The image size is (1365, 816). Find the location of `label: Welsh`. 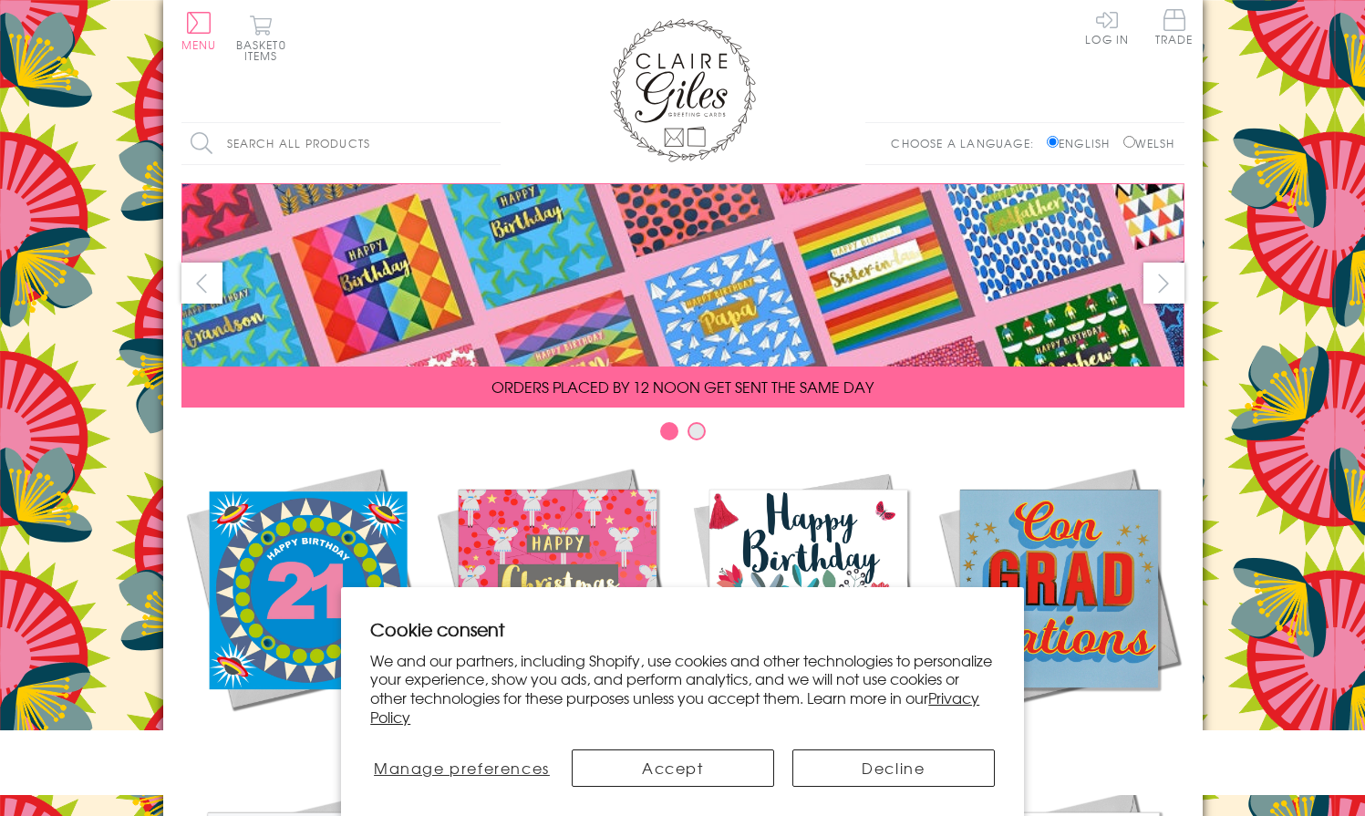

label: Welsh is located at coordinates (1149, 143).